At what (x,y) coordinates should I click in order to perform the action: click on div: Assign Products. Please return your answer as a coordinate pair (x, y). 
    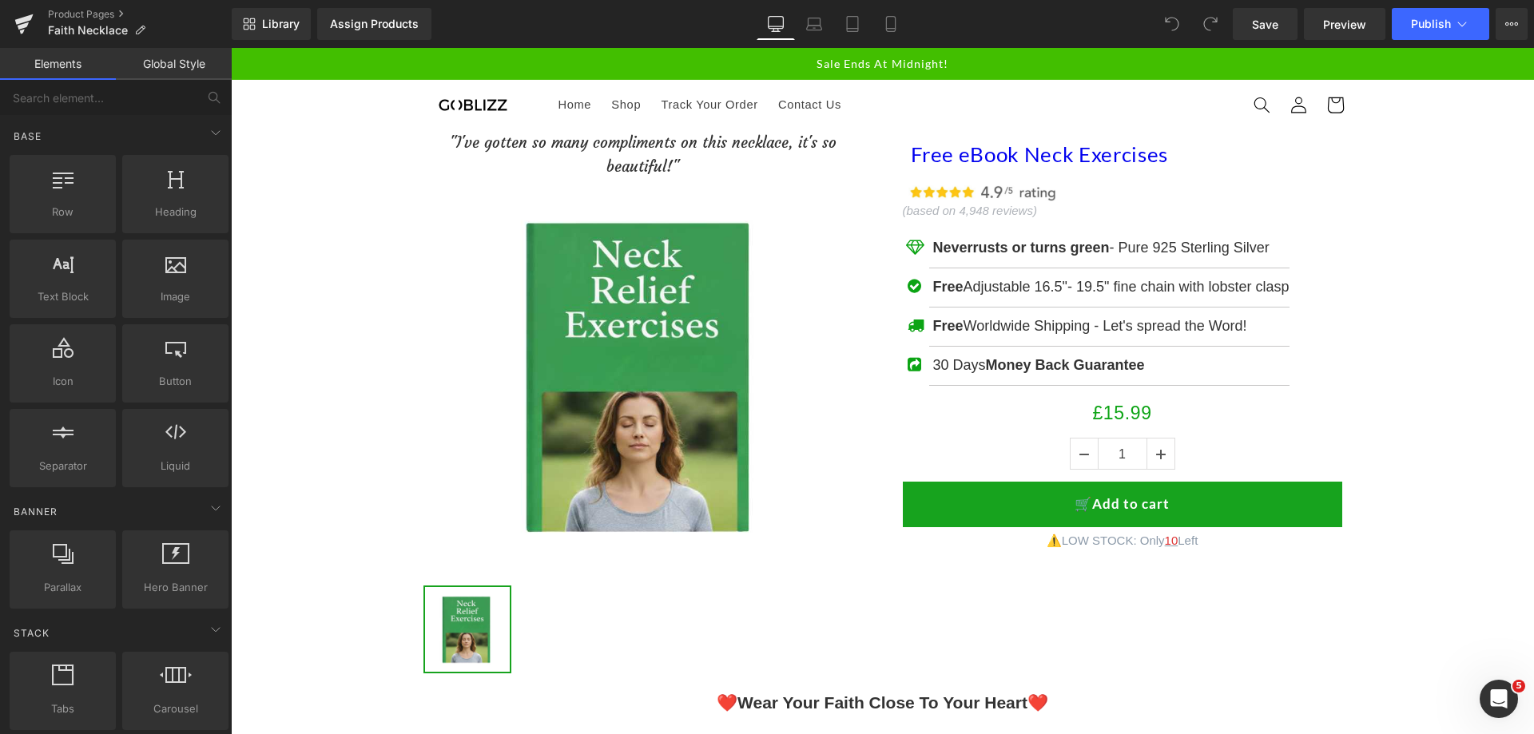
    Looking at the image, I should click on (374, 24).